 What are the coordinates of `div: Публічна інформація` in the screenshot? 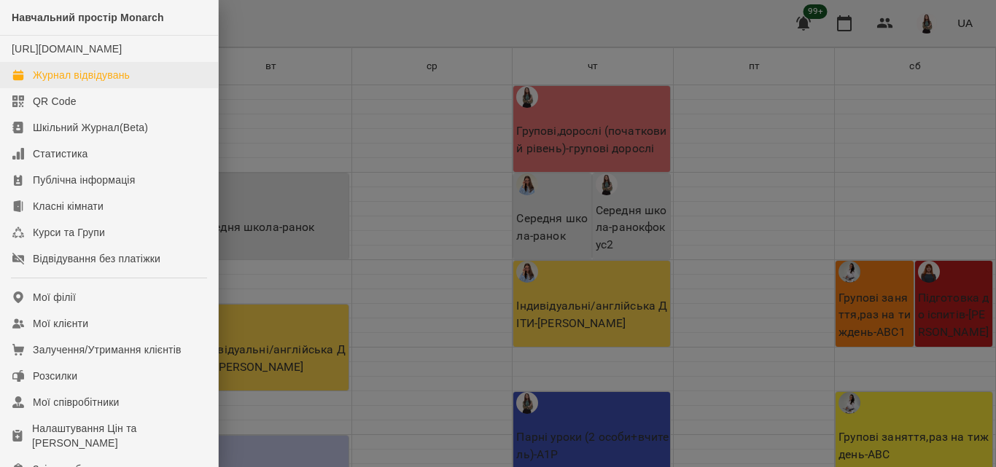 It's located at (84, 180).